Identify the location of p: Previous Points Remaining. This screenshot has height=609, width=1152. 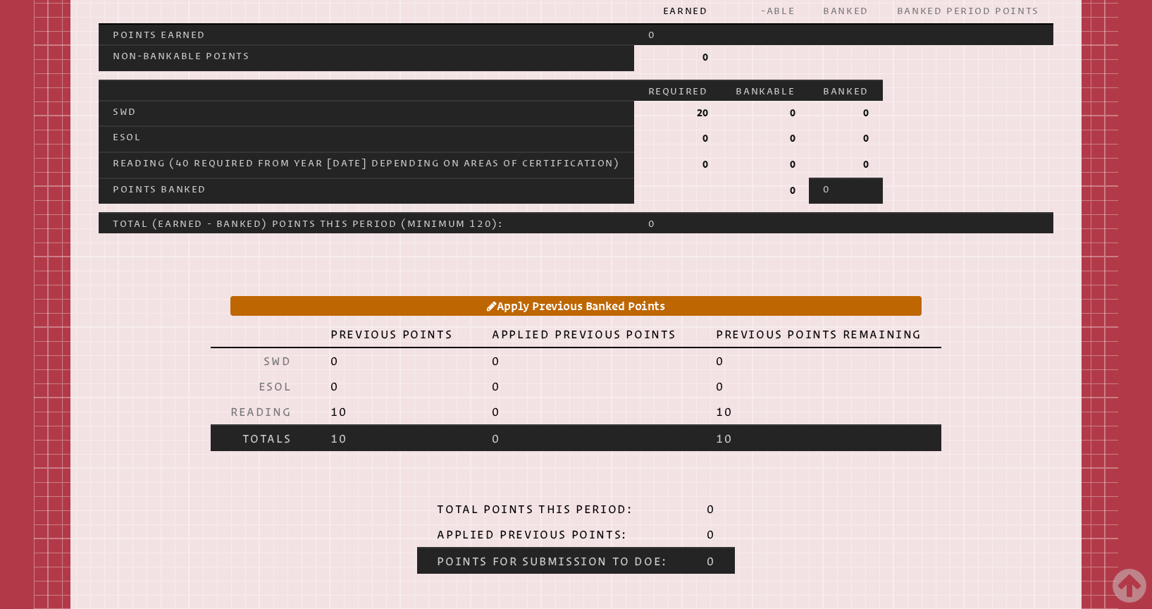
(819, 334).